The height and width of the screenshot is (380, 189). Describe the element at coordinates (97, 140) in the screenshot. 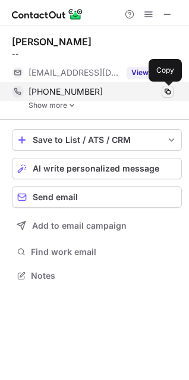

I see `button: save-profile-one-click` at that location.